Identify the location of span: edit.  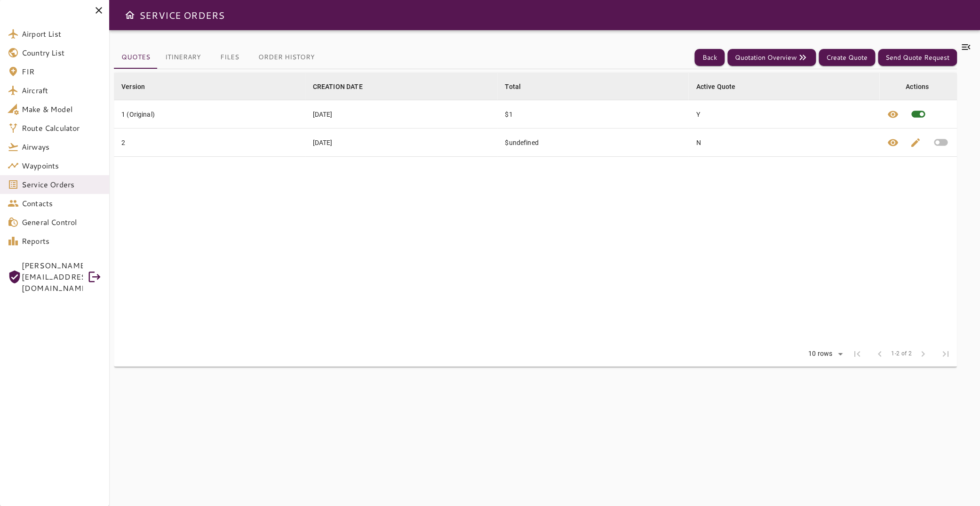
(916, 143).